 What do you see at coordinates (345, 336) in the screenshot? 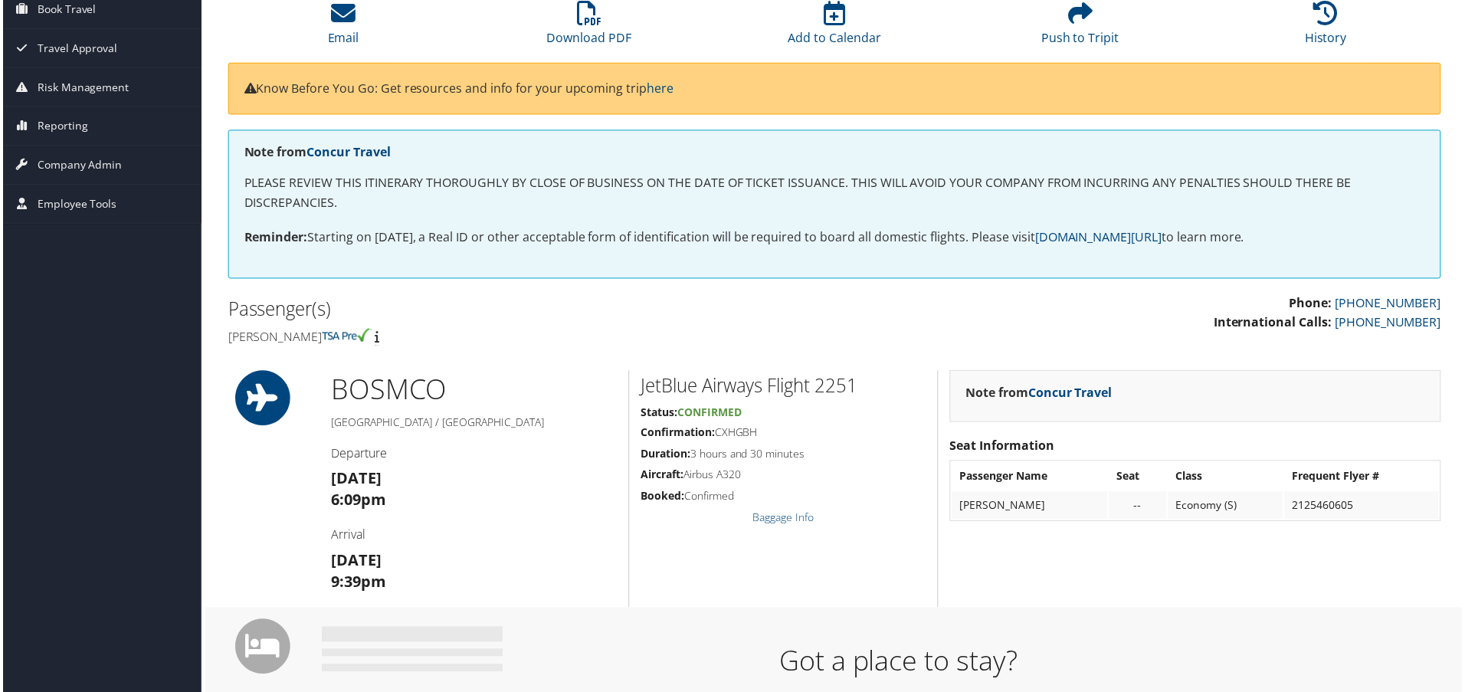
I see `img: tsa-precheck.png` at bounding box center [345, 336].